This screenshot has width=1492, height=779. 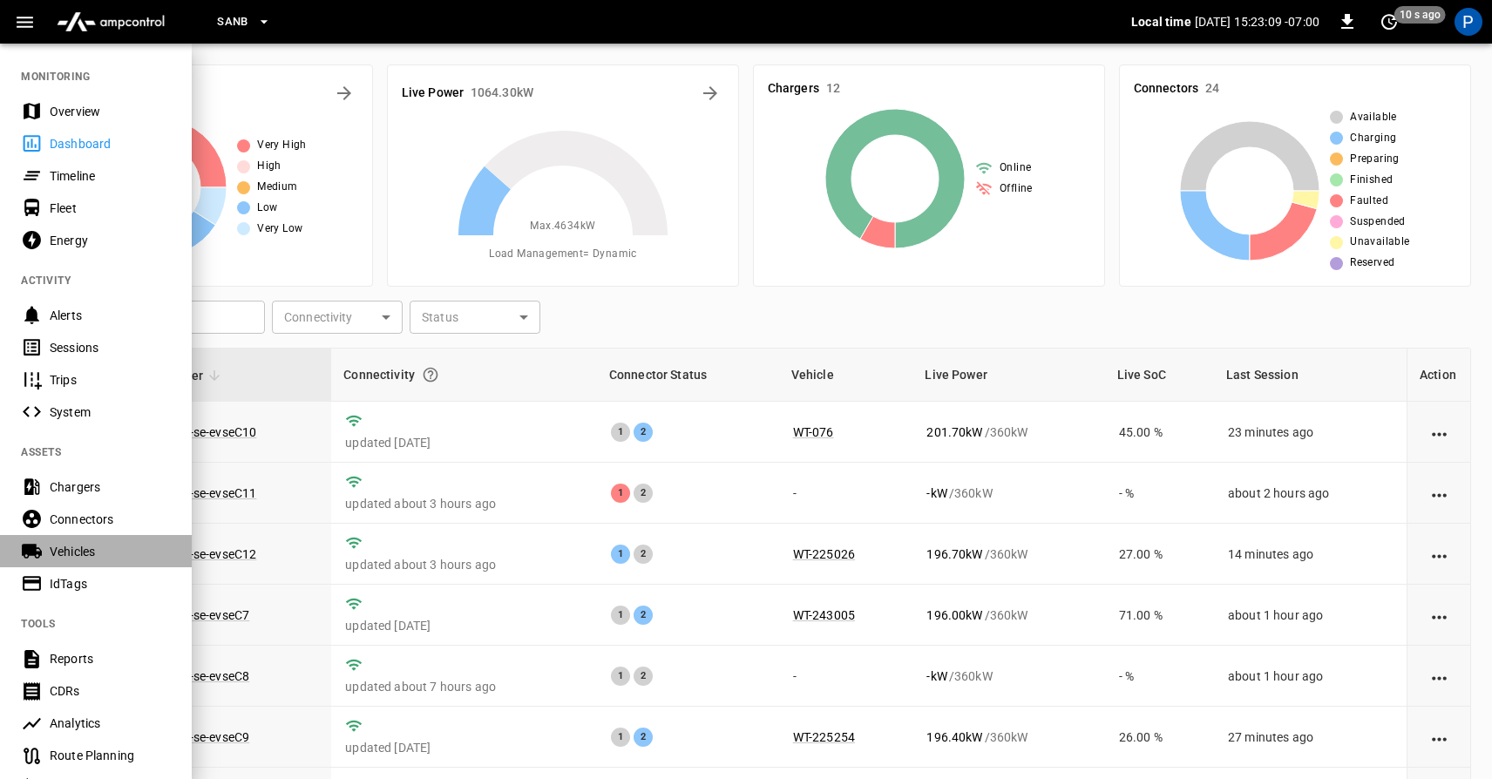 I want to click on div: IdTags, so click(x=110, y=584).